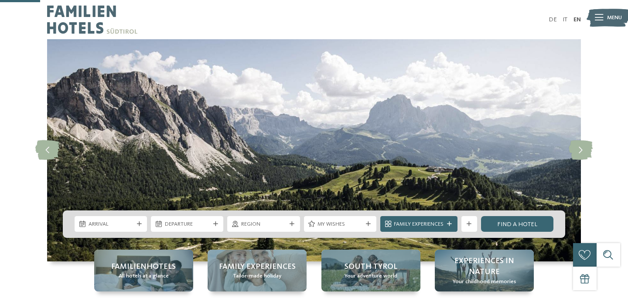 This screenshot has height=298, width=628. I want to click on span: Departure, so click(187, 225).